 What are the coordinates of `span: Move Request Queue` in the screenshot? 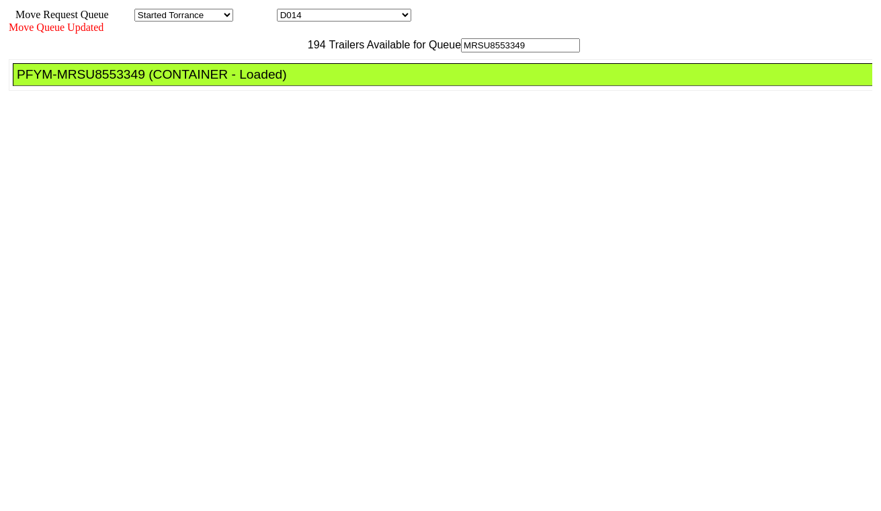 It's located at (58, 14).